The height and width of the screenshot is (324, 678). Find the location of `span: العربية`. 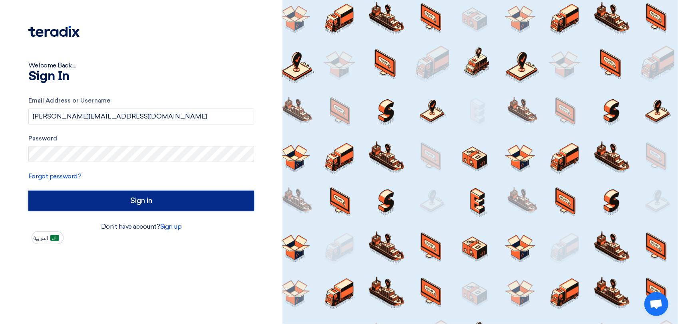

span: العربية is located at coordinates (41, 239).